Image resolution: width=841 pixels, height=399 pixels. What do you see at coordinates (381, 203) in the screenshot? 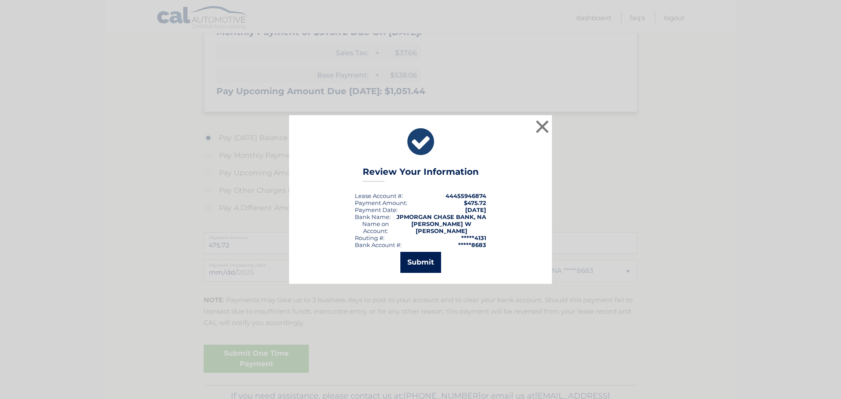
I see `div: Payment Amount:` at bounding box center [381, 203].